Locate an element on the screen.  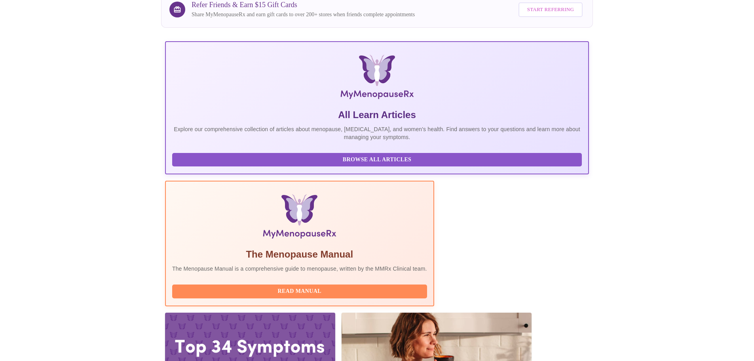
button: Browse All Articles is located at coordinates (377, 160).